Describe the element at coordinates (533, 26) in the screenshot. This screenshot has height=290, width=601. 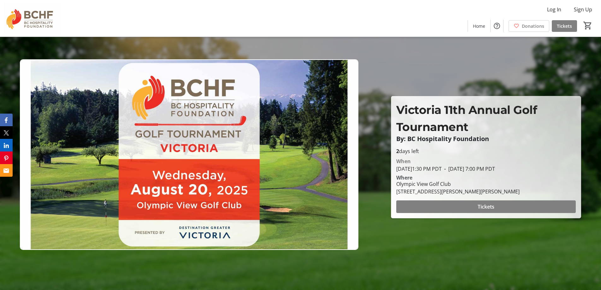
I see `span: Donations` at that location.